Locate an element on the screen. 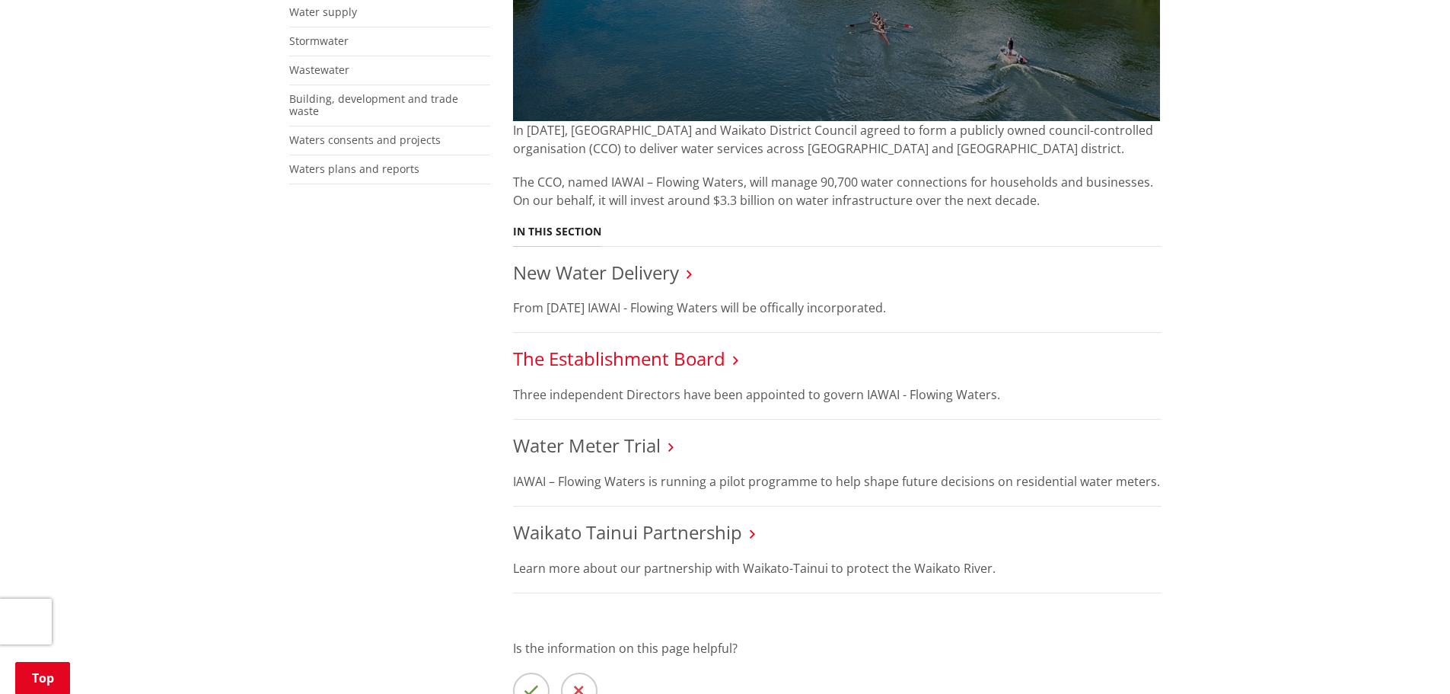 The height and width of the screenshot is (694, 1450). p: Is the information on this page helpful? is located at coordinates (837, 648).